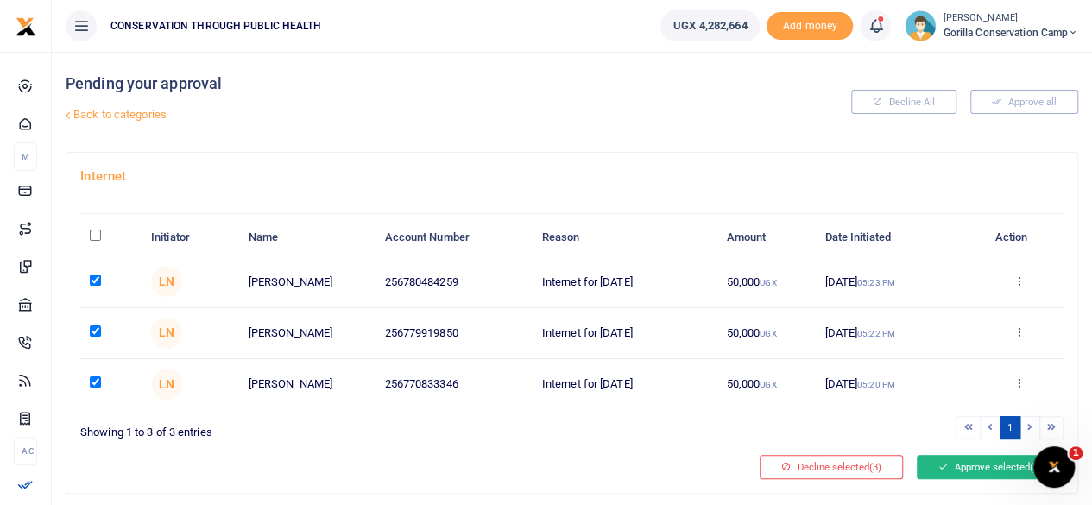  I want to click on small: 05:23 PM, so click(876, 282).